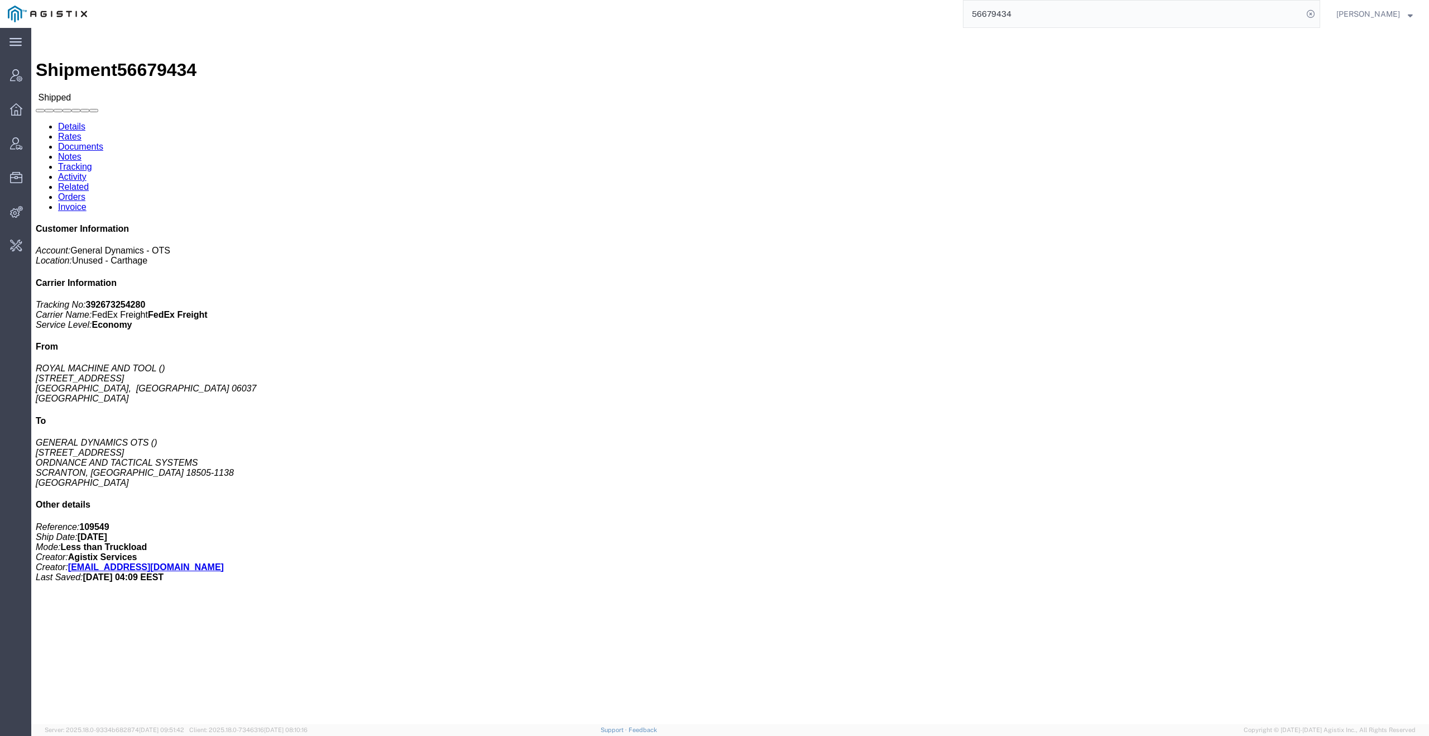 This screenshot has width=1429, height=736. Describe the element at coordinates (114, 730) in the screenshot. I see `span: Server: 2025.18.0-9334b682874` at that location.